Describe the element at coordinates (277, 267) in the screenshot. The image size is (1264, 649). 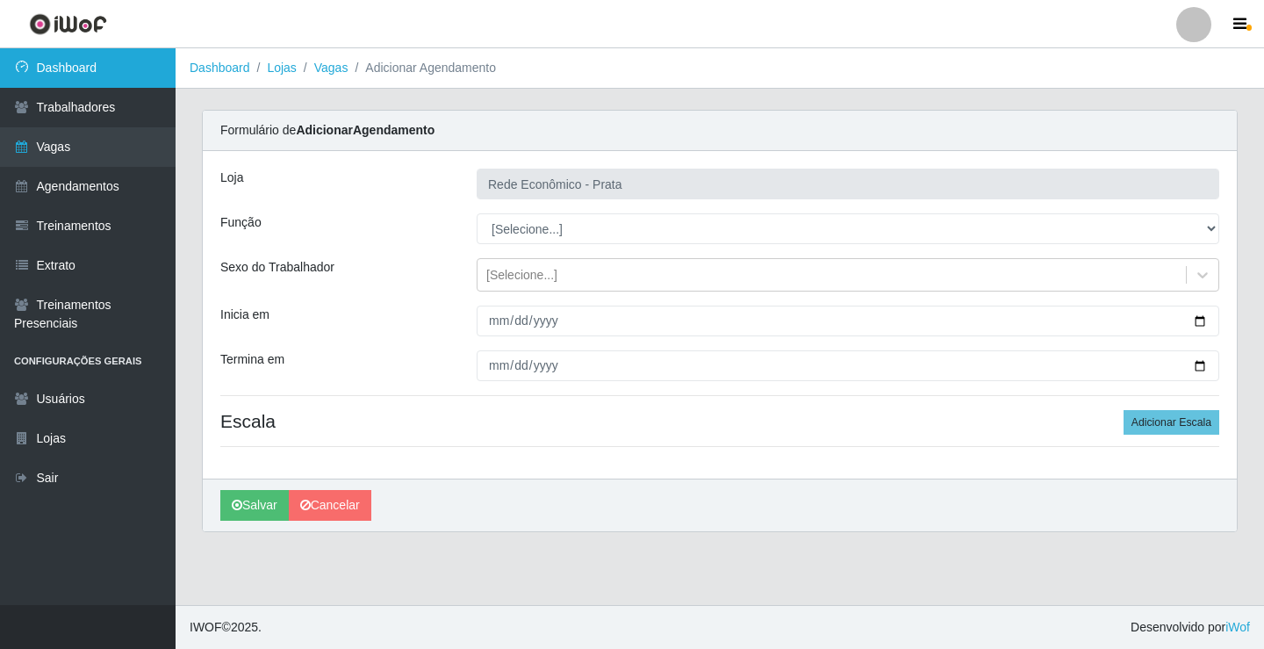
I see `label: Sexo do Trabalhador` at that location.